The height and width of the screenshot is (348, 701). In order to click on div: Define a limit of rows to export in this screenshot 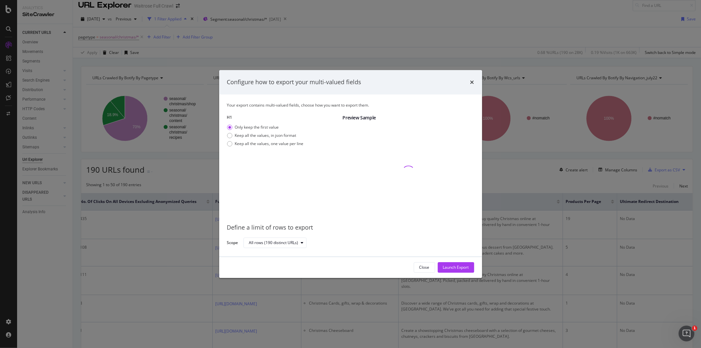, I will do `click(351, 227)`.